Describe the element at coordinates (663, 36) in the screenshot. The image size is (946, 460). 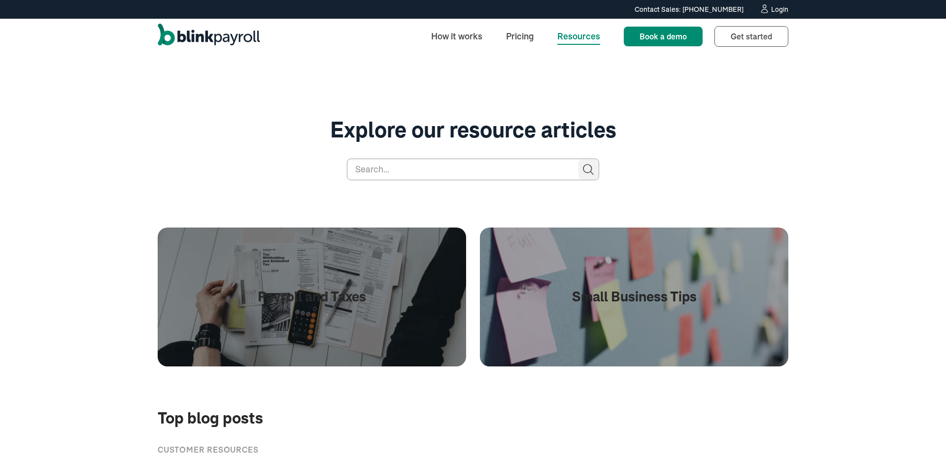
I see `span: Book a demo` at that location.